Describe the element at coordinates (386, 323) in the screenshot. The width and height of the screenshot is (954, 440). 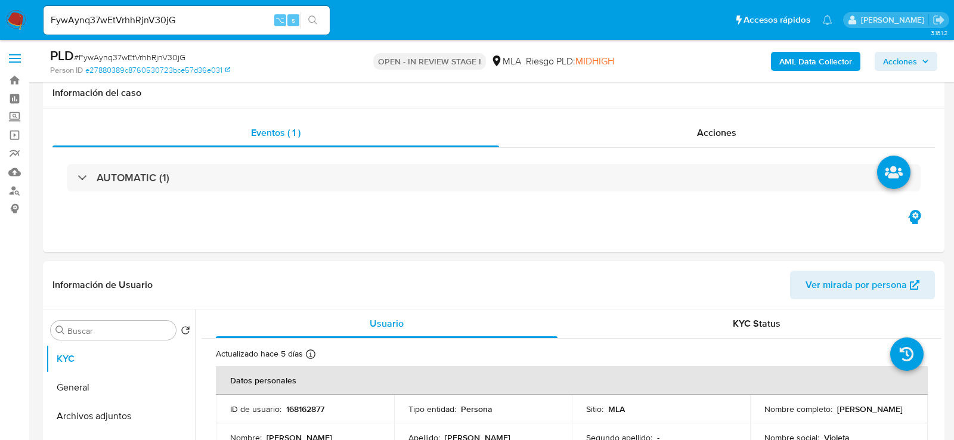
I see `span: Usuario` at that location.